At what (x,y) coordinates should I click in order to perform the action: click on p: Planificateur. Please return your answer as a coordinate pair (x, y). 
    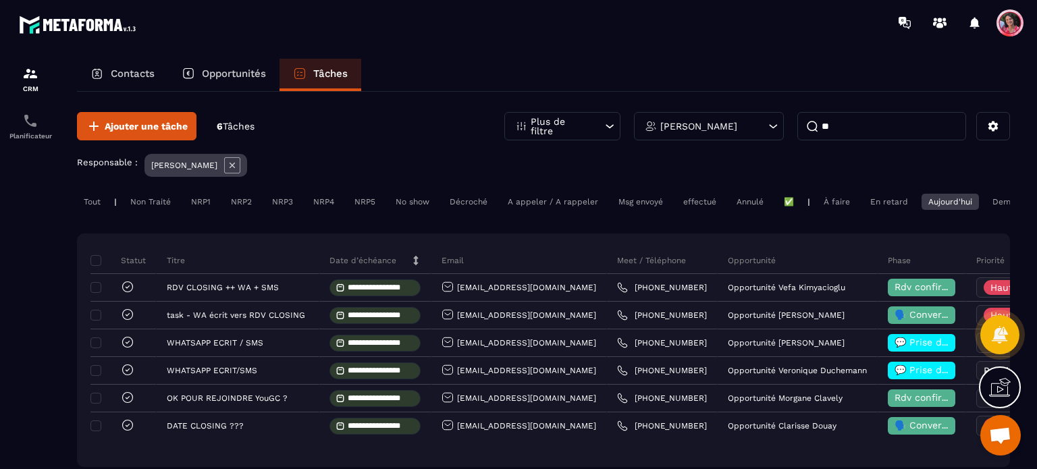
    Looking at the image, I should click on (30, 136).